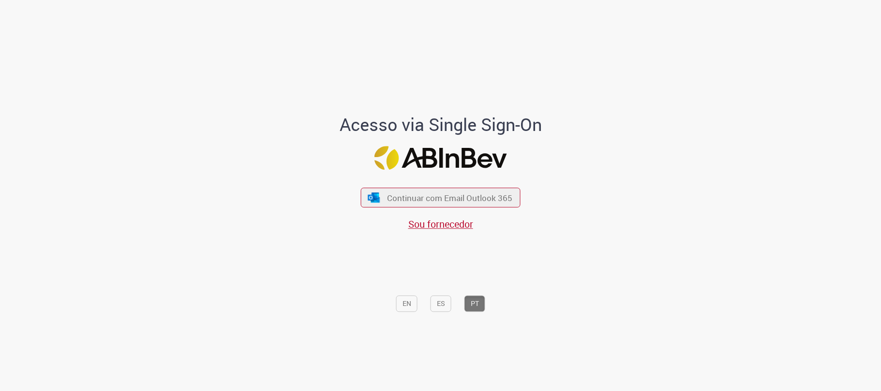 This screenshot has height=391, width=881. What do you see at coordinates (449, 198) in the screenshot?
I see `span: Continuar com Email Outlook 365` at bounding box center [449, 198].